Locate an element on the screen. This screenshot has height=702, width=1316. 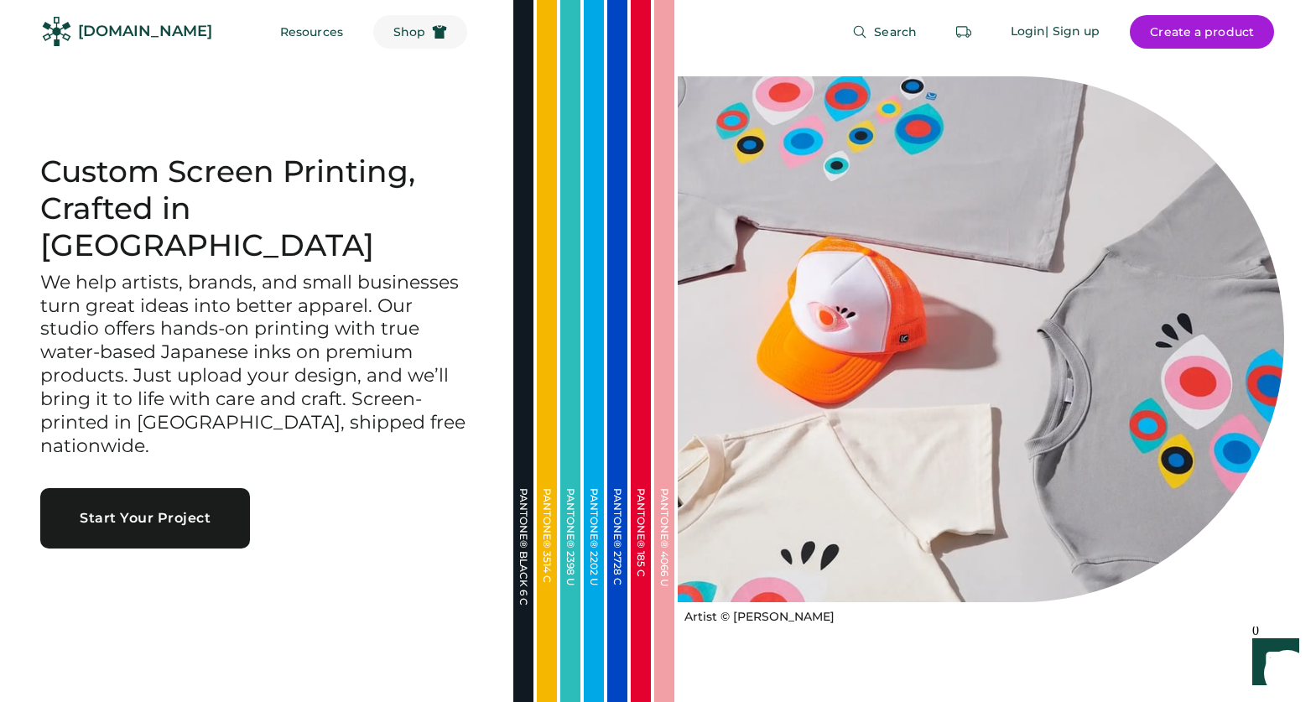
div: PANTONE® 2202 U is located at coordinates (594, 572).